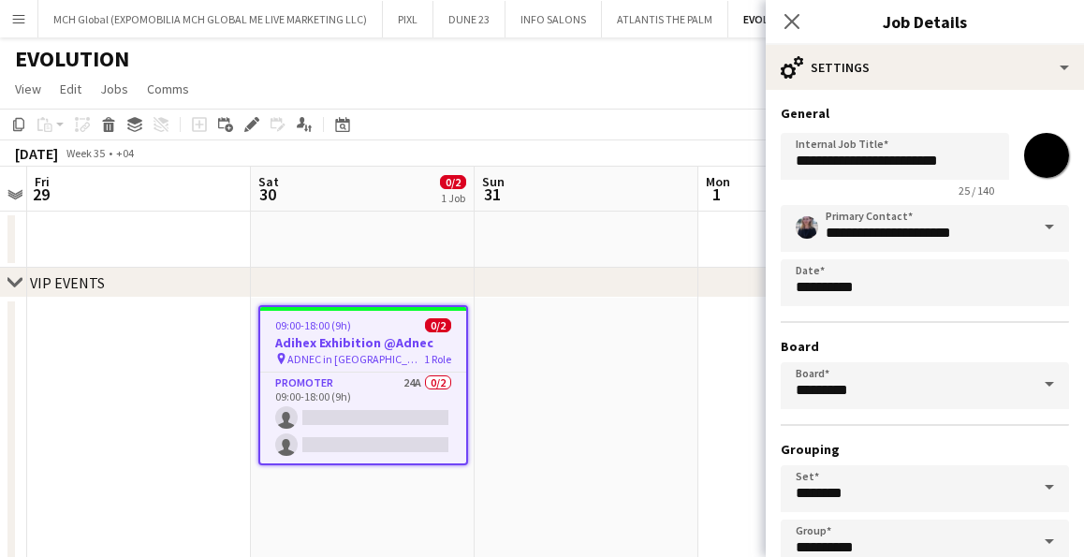 The height and width of the screenshot is (557, 1084). What do you see at coordinates (85, 153) in the screenshot?
I see `span: Week 35` at bounding box center [85, 153].